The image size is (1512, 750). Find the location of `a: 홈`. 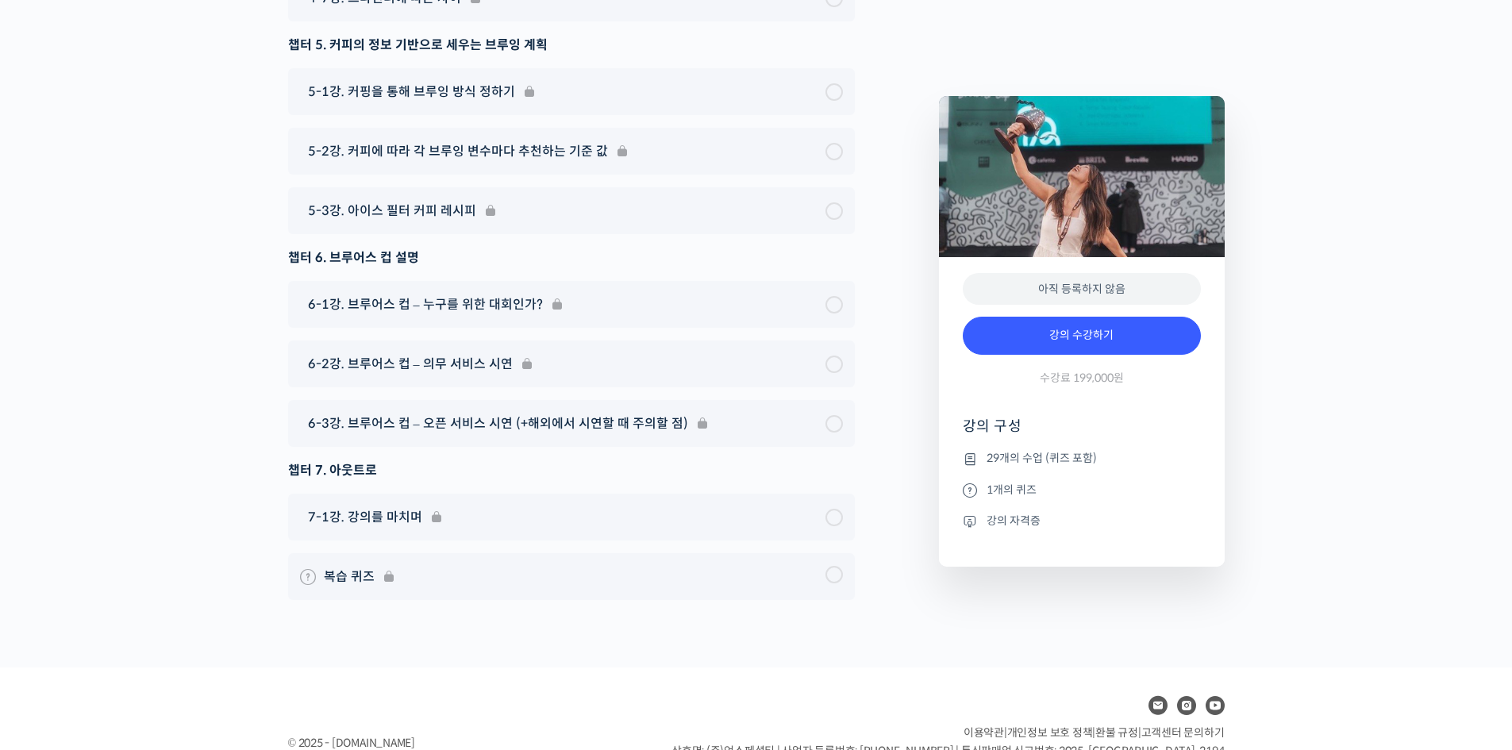

a: 홈 is located at coordinates (55, 523).